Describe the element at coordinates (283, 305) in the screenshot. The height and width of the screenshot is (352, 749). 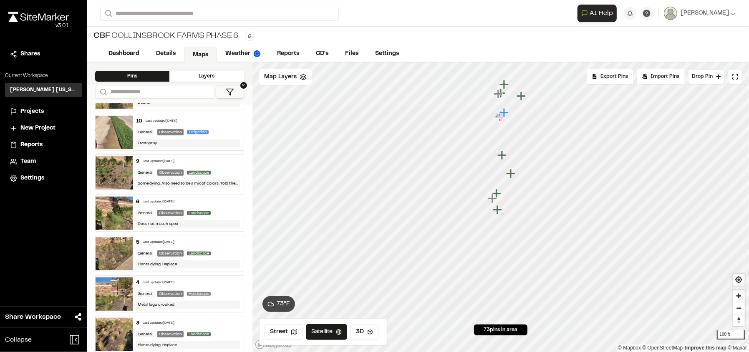
I see `span: 73 ° F` at that location.